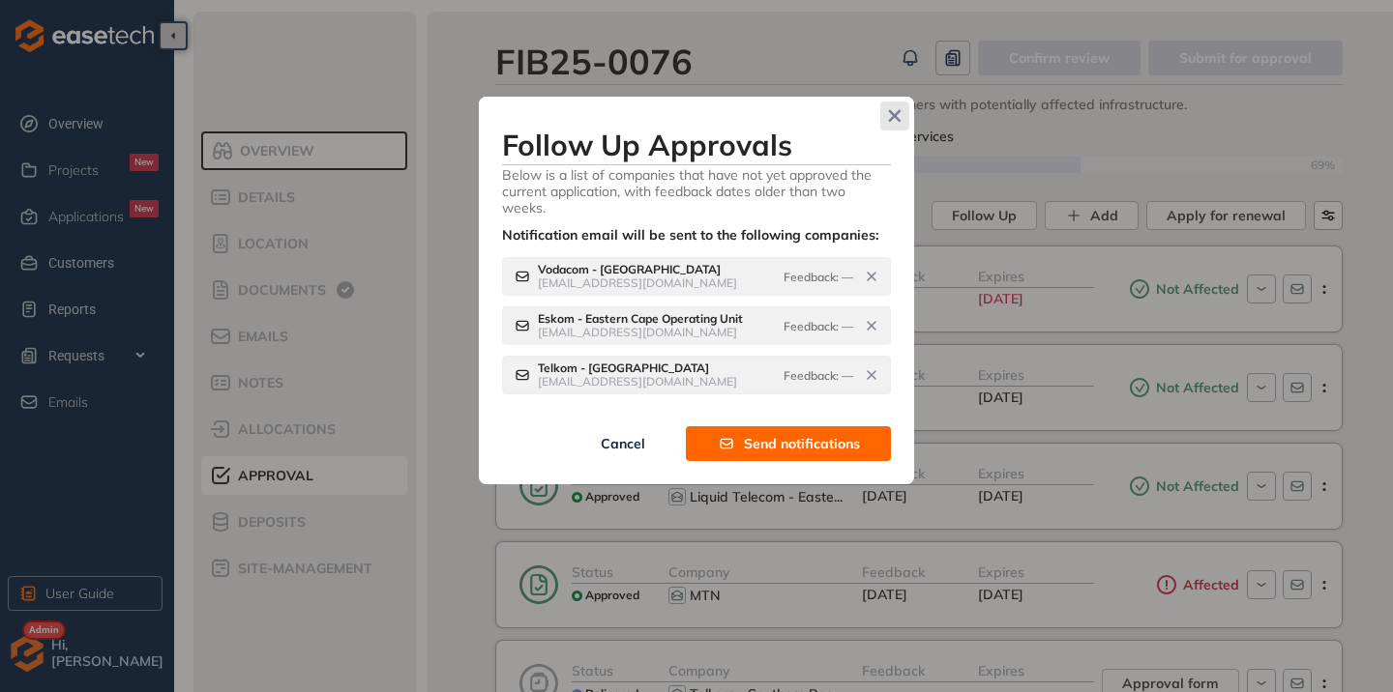 Image resolution: width=1393 pixels, height=692 pixels. Describe the element at coordinates (661, 319) in the screenshot. I see `div: Eskom - Eastern Cape Operating Unit` at that location.